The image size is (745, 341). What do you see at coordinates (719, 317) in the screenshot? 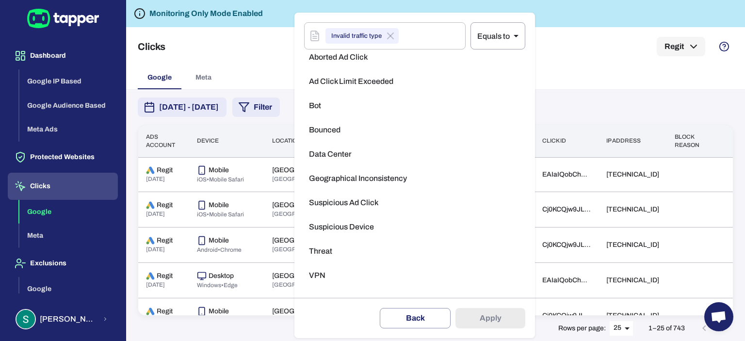
I see `div: Open chat` at bounding box center [719, 317].